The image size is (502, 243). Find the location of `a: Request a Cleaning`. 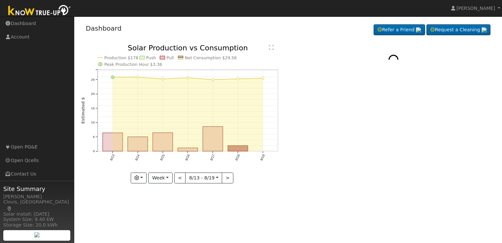

a: Request a Cleaning is located at coordinates (458, 30).